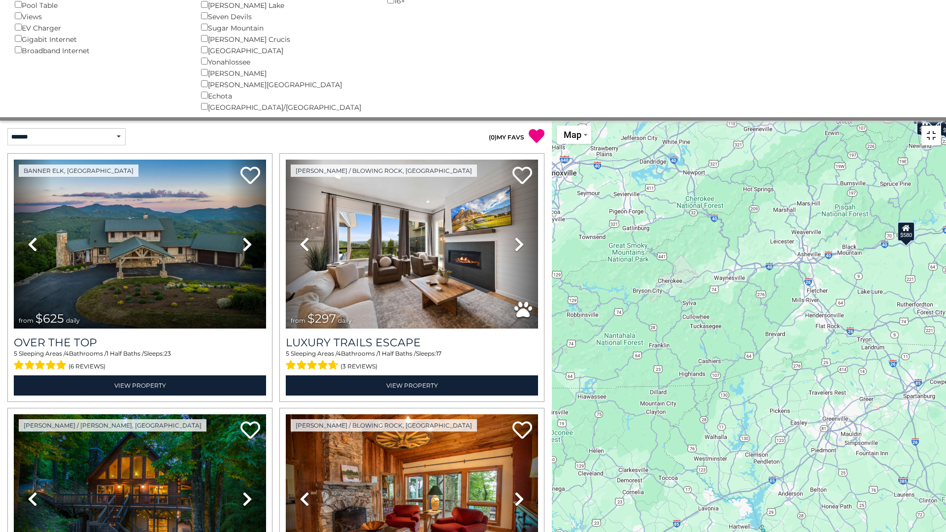  What do you see at coordinates (412, 342) in the screenshot?
I see `h3: Luxury Trails Escape` at bounding box center [412, 342].